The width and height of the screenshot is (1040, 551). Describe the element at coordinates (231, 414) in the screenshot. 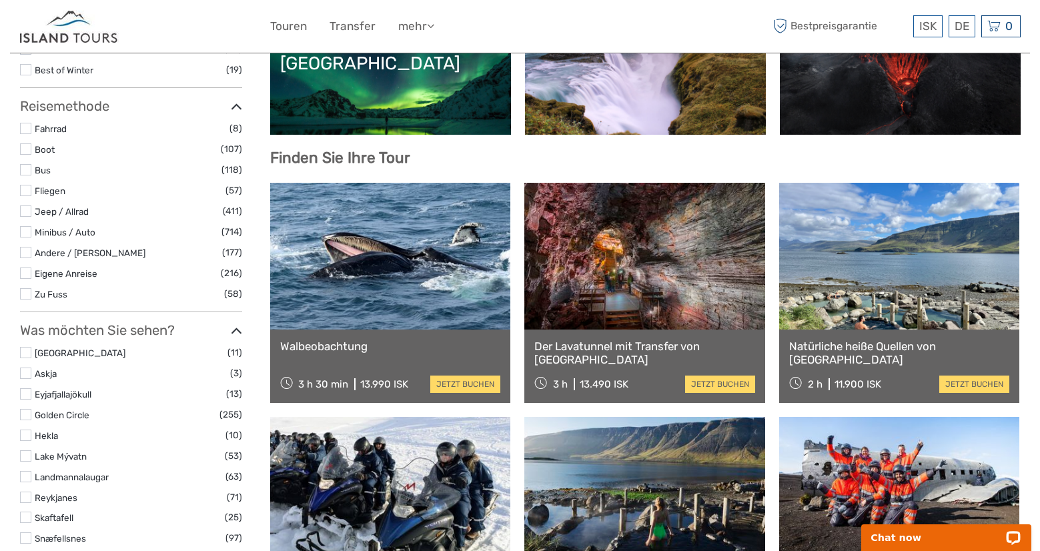

I see `span: (255)` at that location.